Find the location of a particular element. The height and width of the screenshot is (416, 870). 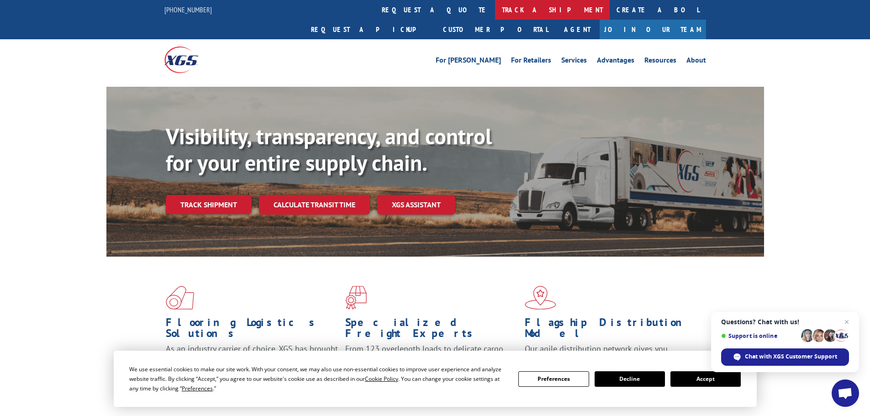

span: As an industry carrier of choice, XGS has brought innovation and dedication to flooring logistics... is located at coordinates (252, 359).